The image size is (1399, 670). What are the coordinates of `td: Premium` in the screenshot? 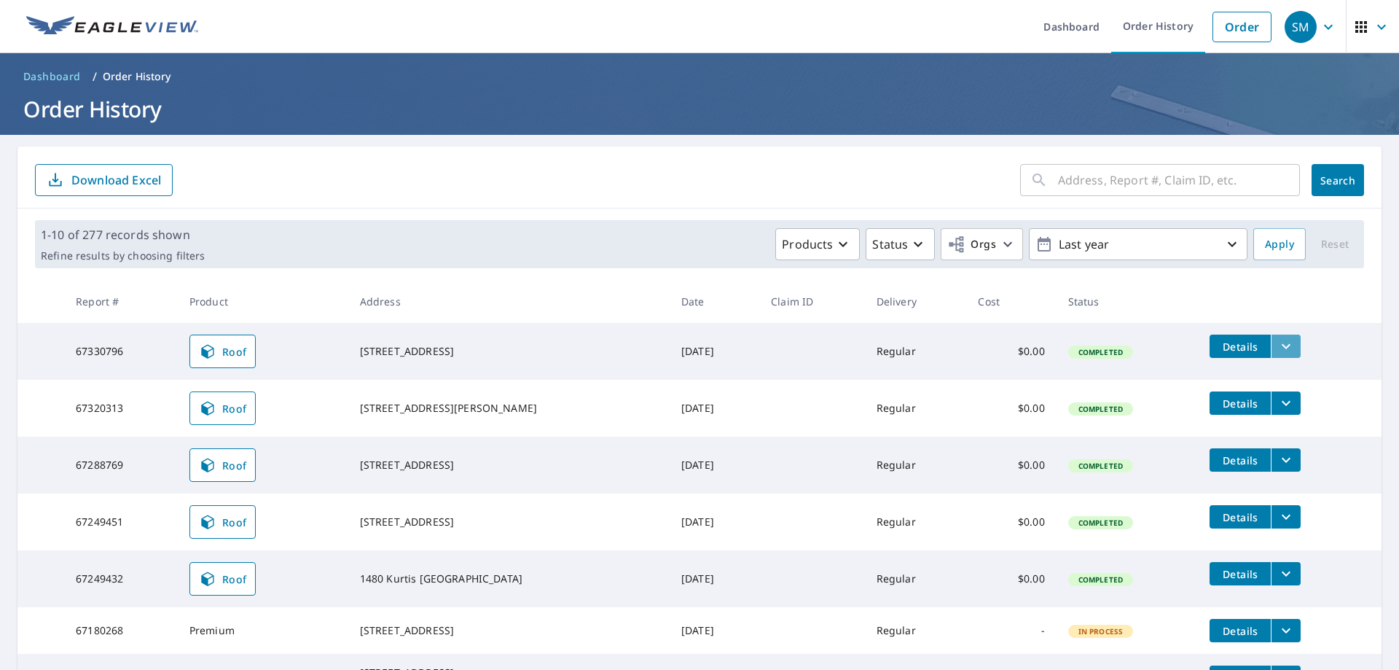 It's located at (263, 630).